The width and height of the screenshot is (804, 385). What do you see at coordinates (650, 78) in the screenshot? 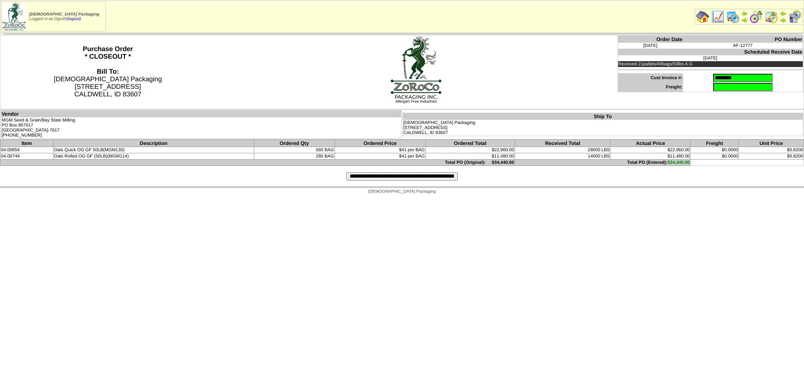
I see `td: Cust Invoice #:` at bounding box center [650, 78].